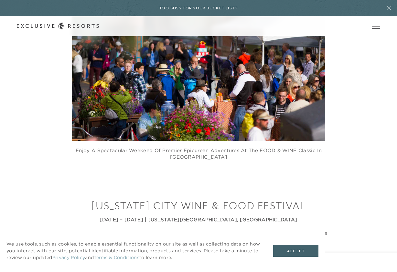  What do you see at coordinates (133, 251) in the screenshot?
I see `p: We use tools, such as cookies, to enable essential functionality on our site as well as collectin...` at bounding box center [133, 251].